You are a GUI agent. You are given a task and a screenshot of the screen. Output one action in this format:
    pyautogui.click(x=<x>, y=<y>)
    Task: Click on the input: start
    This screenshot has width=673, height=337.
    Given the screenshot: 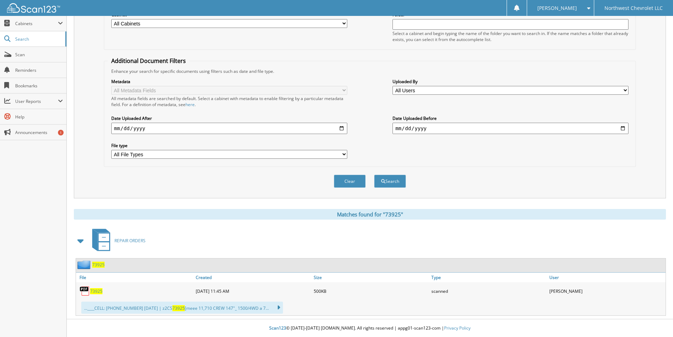 What is the action you would take?
    pyautogui.click(x=229, y=128)
    